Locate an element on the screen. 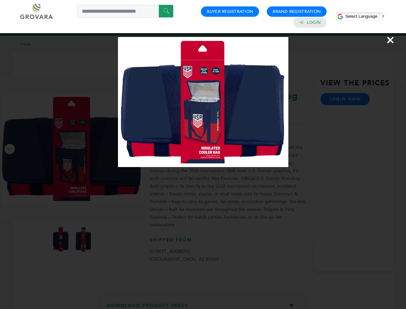 This screenshot has height=309, width=406. a: Login is located at coordinates (314, 23).